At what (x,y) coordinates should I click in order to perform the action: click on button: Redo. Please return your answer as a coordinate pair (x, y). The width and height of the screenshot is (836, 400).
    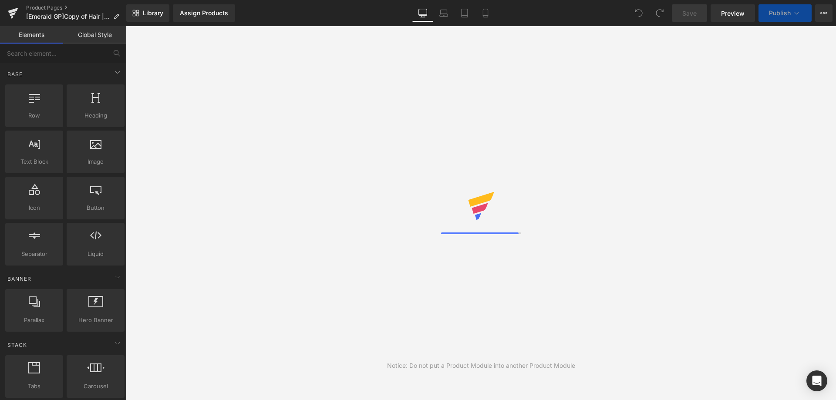
    Looking at the image, I should click on (660, 13).